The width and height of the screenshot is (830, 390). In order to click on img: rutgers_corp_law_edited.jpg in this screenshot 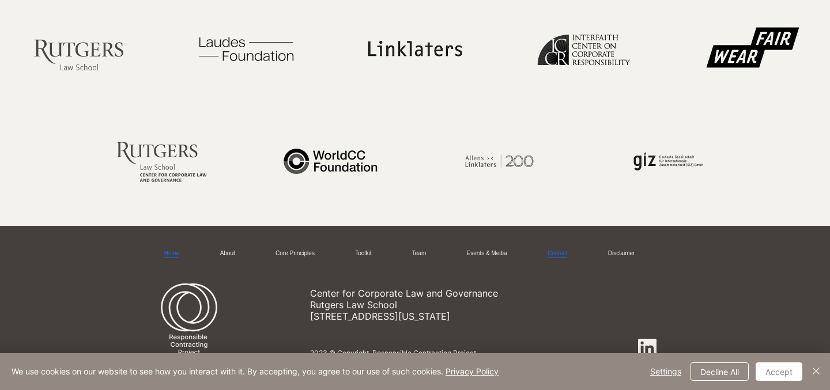, I will do `click(161, 161)`.